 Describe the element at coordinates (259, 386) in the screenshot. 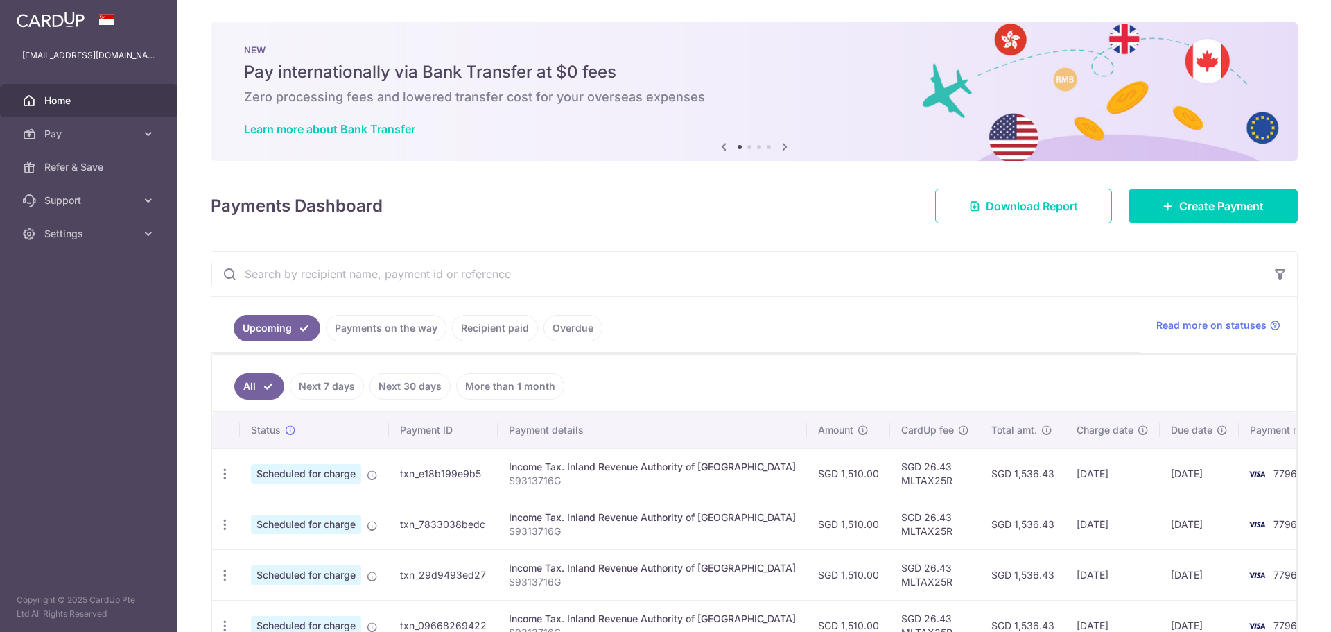

I see `a: All` at that location.